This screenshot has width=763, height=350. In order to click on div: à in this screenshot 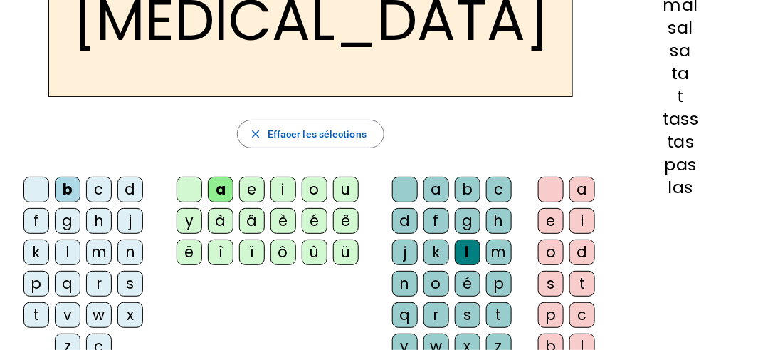, I will do `click(221, 221)`.